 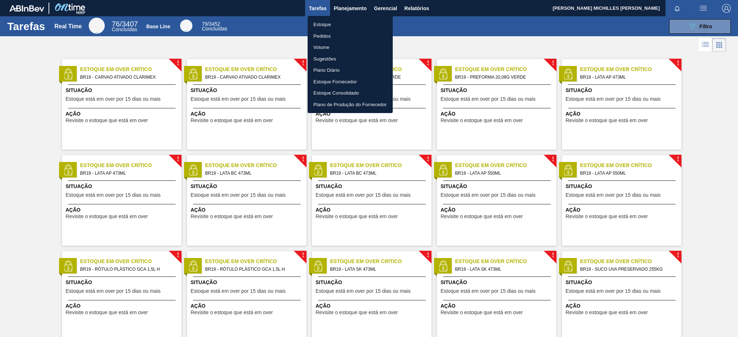 What do you see at coordinates (350, 93) in the screenshot?
I see `a: Estoque Consolidado` at bounding box center [350, 93].